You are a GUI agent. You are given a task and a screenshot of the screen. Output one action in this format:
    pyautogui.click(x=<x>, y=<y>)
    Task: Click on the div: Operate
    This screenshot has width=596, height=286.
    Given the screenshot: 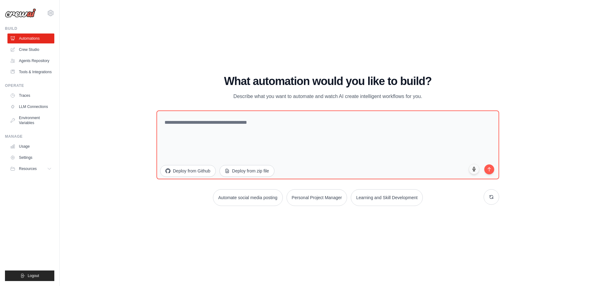 What is the action you would take?
    pyautogui.click(x=29, y=86)
    